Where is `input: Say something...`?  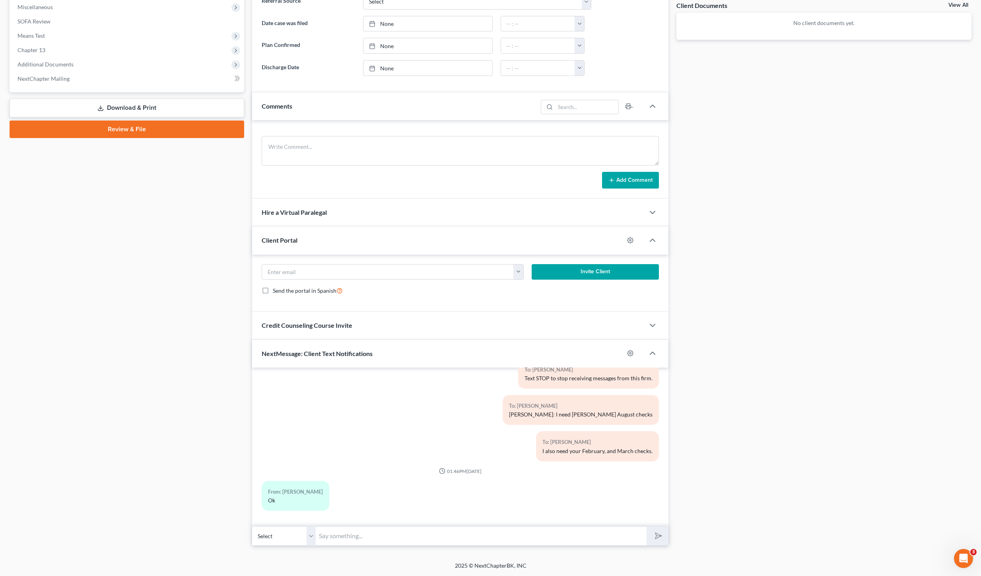 input: Say something... is located at coordinates (481, 536).